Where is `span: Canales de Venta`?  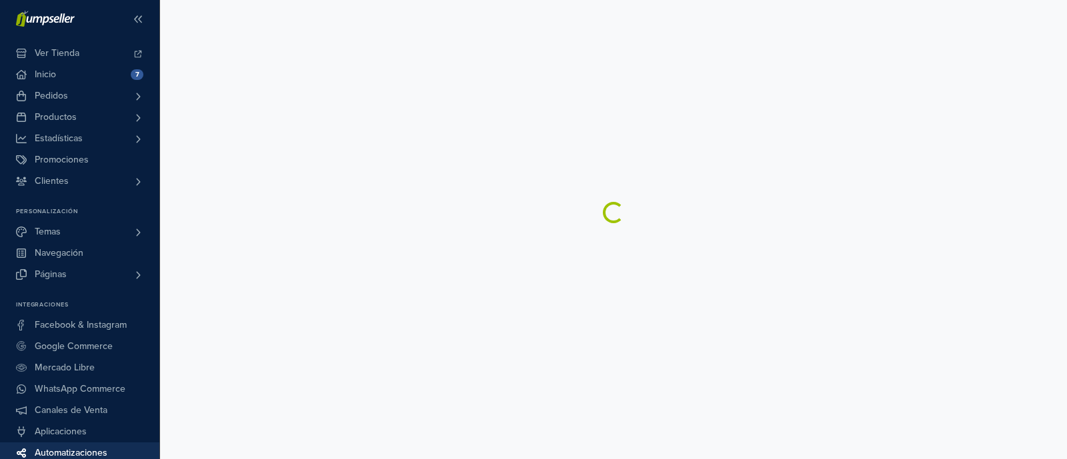
span: Canales de Venta is located at coordinates (71, 411).